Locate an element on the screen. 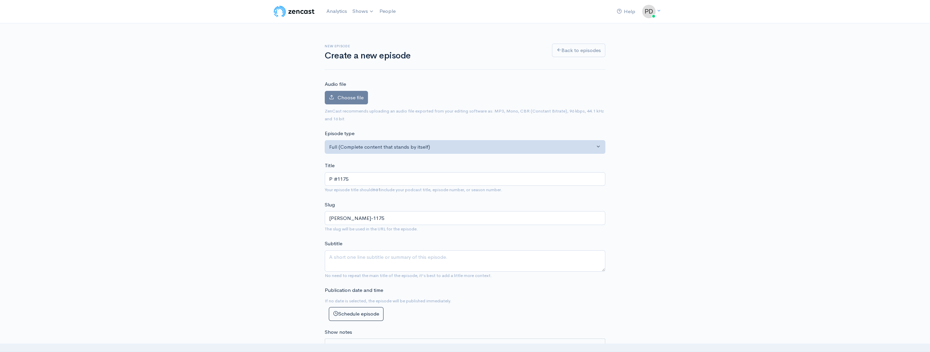 This screenshot has height=352, width=930. label: Audio file is located at coordinates (335, 84).